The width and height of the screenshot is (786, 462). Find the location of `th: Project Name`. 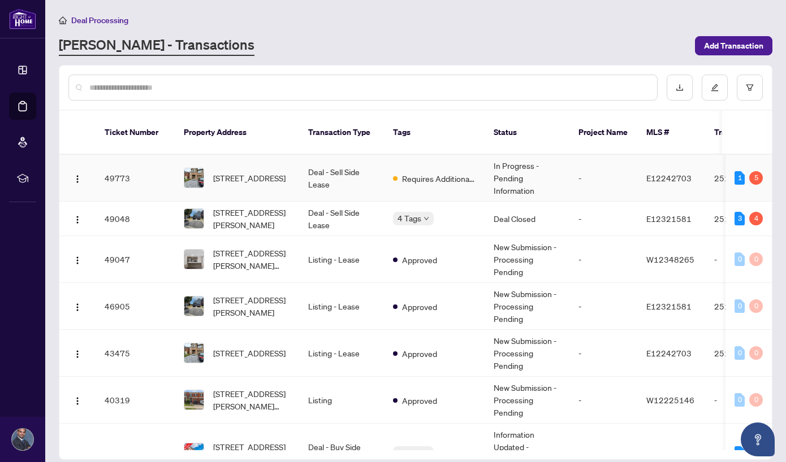

th: Project Name is located at coordinates (603, 133).